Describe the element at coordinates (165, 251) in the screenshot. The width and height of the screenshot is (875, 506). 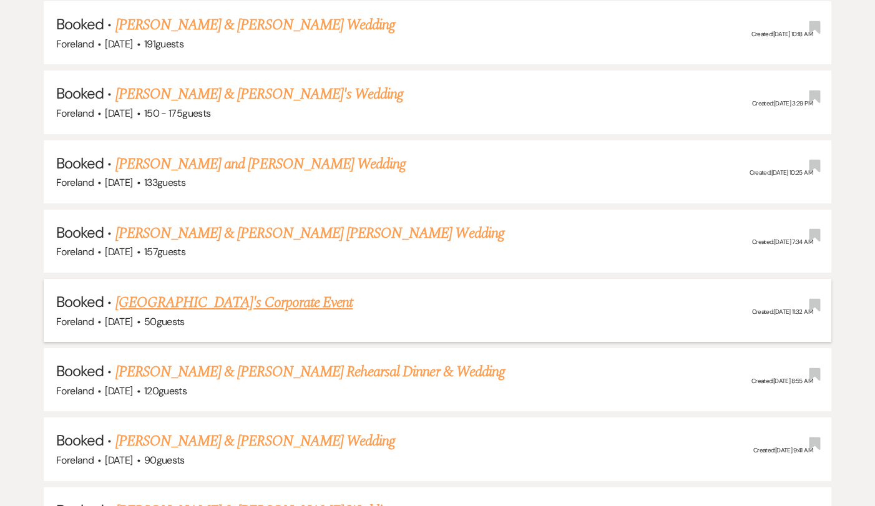
I see `span: 157 guests` at that location.